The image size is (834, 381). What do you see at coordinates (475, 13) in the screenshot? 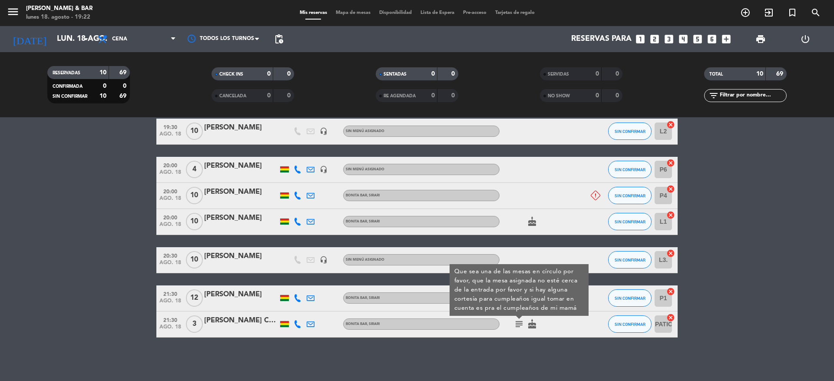
I see `span: Pre-acceso` at bounding box center [475, 13].